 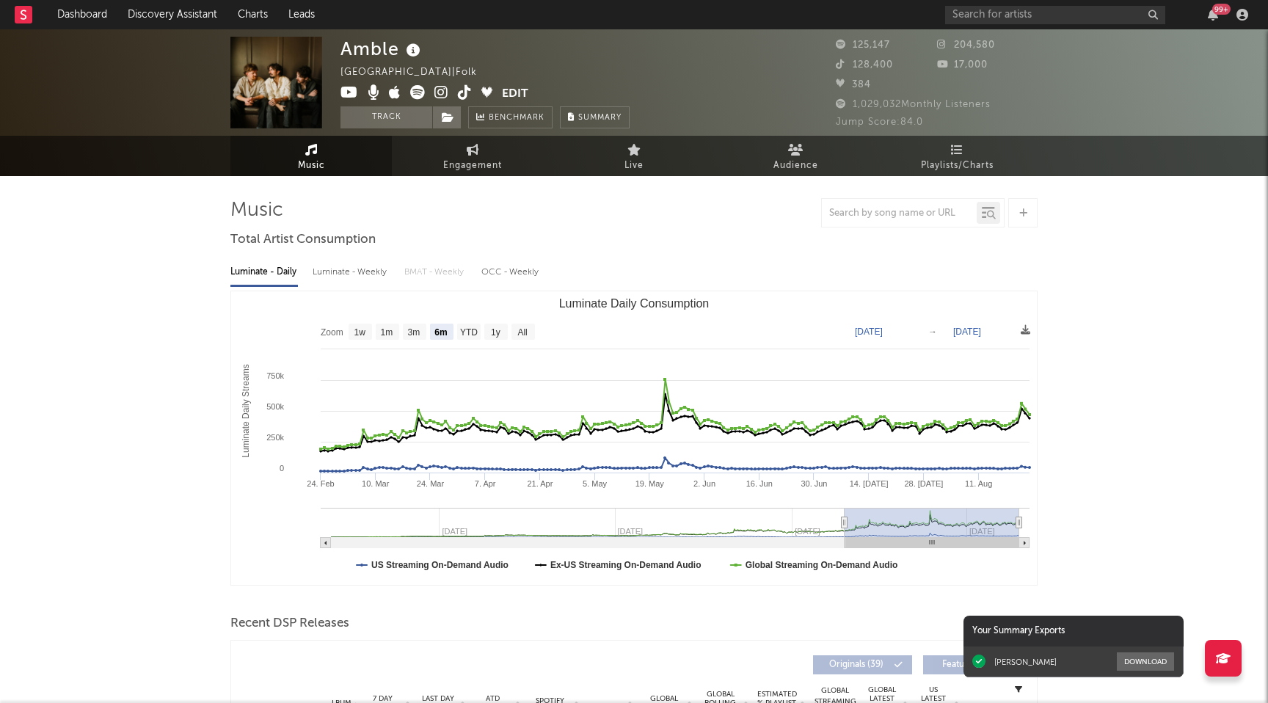 I want to click on span: Audience, so click(x=796, y=166).